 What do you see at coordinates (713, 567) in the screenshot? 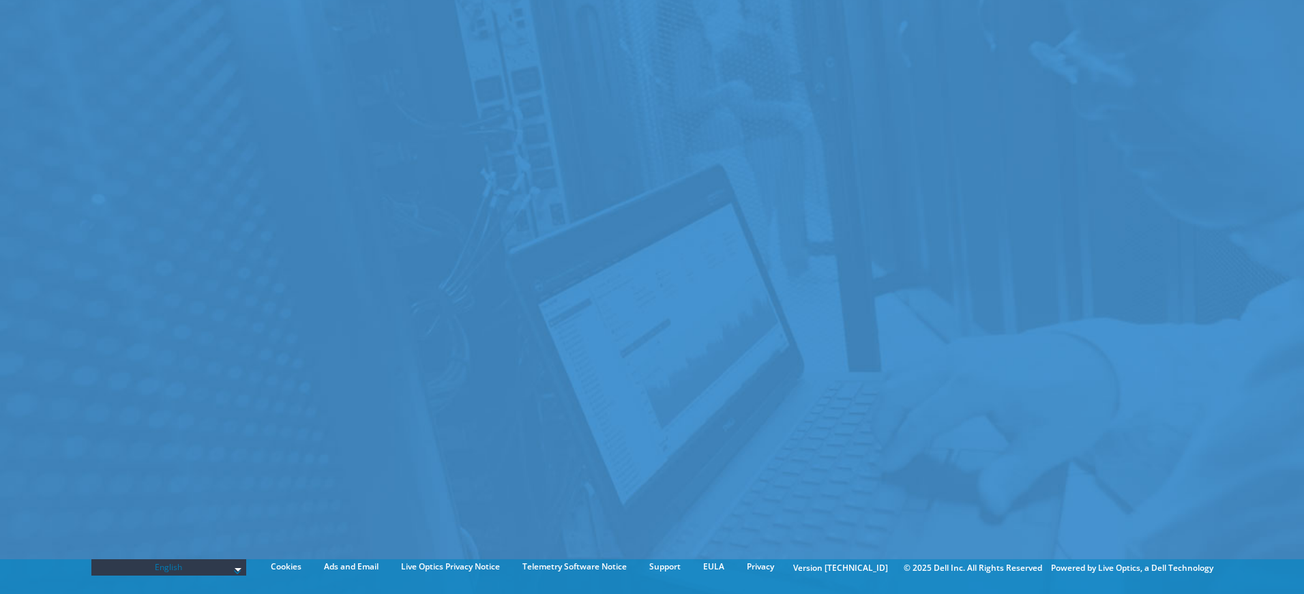
I see `a: EULA` at bounding box center [713, 567].